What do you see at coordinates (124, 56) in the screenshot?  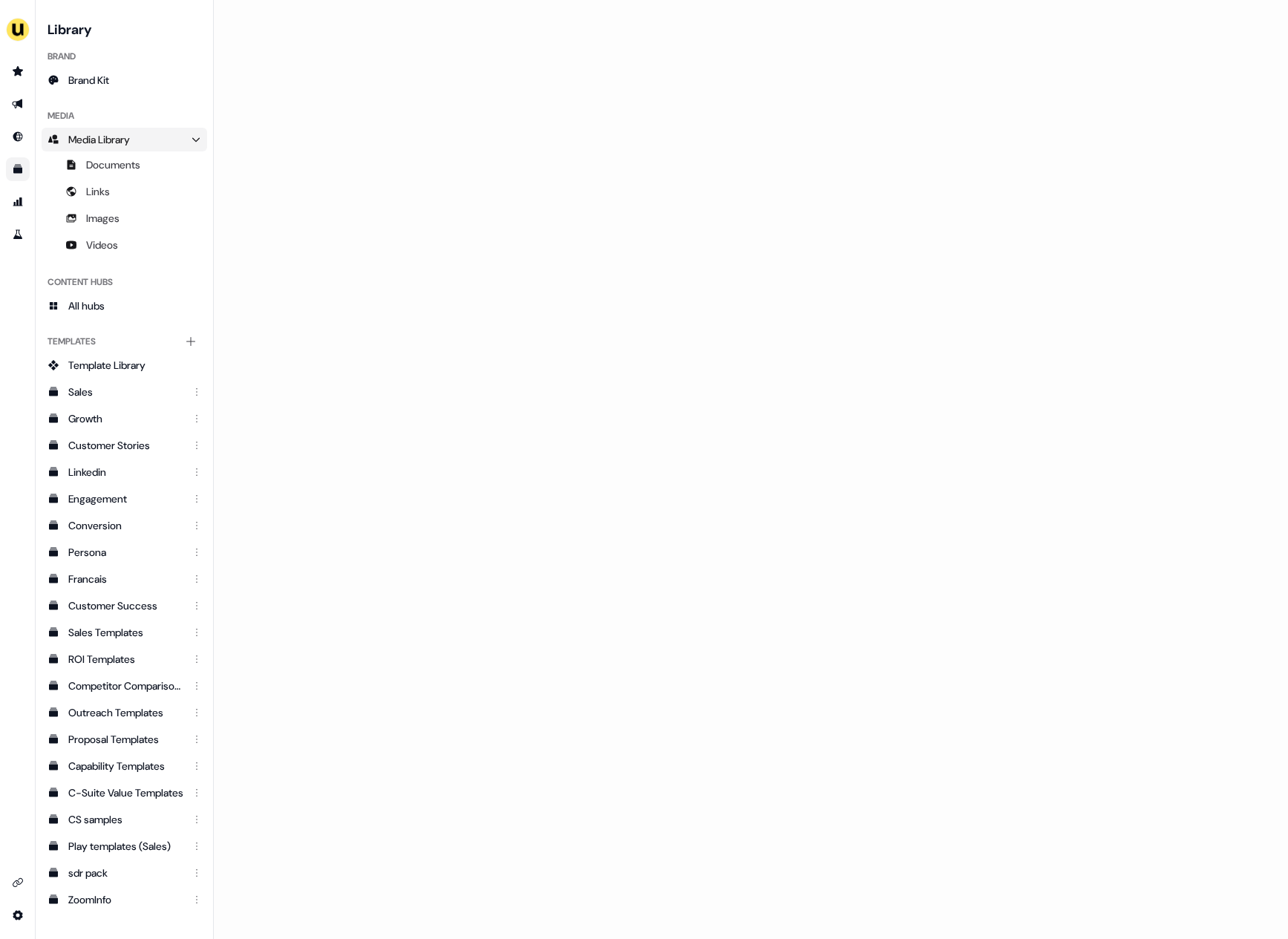 I see `div: Brand` at bounding box center [124, 56].